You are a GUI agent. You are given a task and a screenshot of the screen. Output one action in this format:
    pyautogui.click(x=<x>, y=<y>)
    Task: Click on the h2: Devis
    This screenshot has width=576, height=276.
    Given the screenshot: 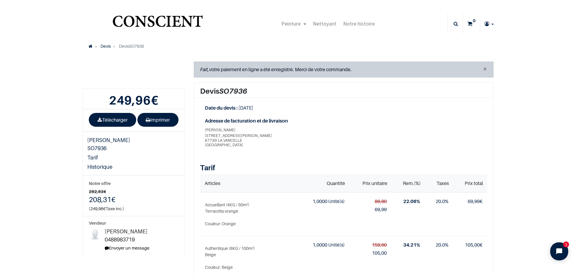 What is the action you would take?
    pyautogui.click(x=344, y=91)
    